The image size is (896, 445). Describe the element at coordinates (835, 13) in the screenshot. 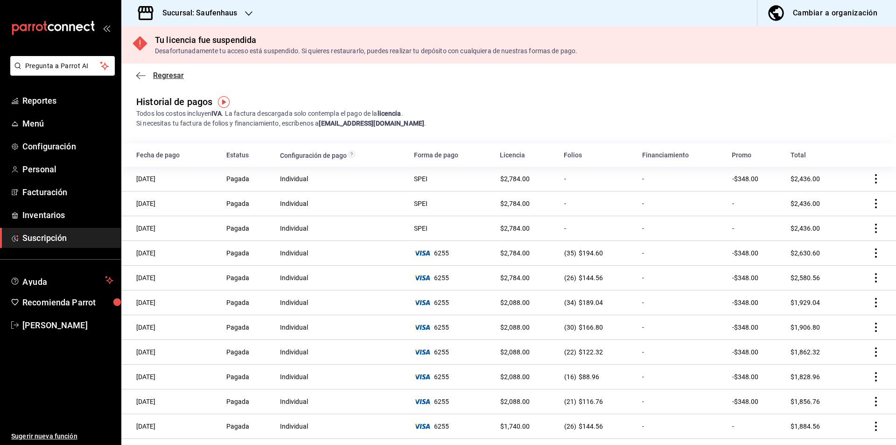

I see `div: Cambiar a organización` at that location.